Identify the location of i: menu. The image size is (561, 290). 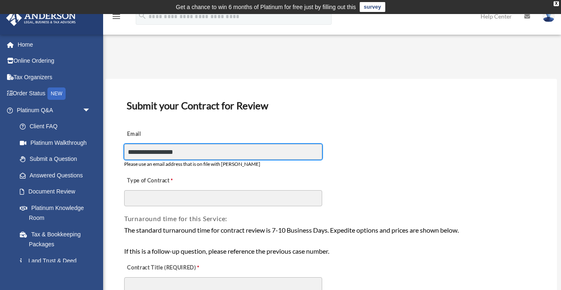
(116, 17).